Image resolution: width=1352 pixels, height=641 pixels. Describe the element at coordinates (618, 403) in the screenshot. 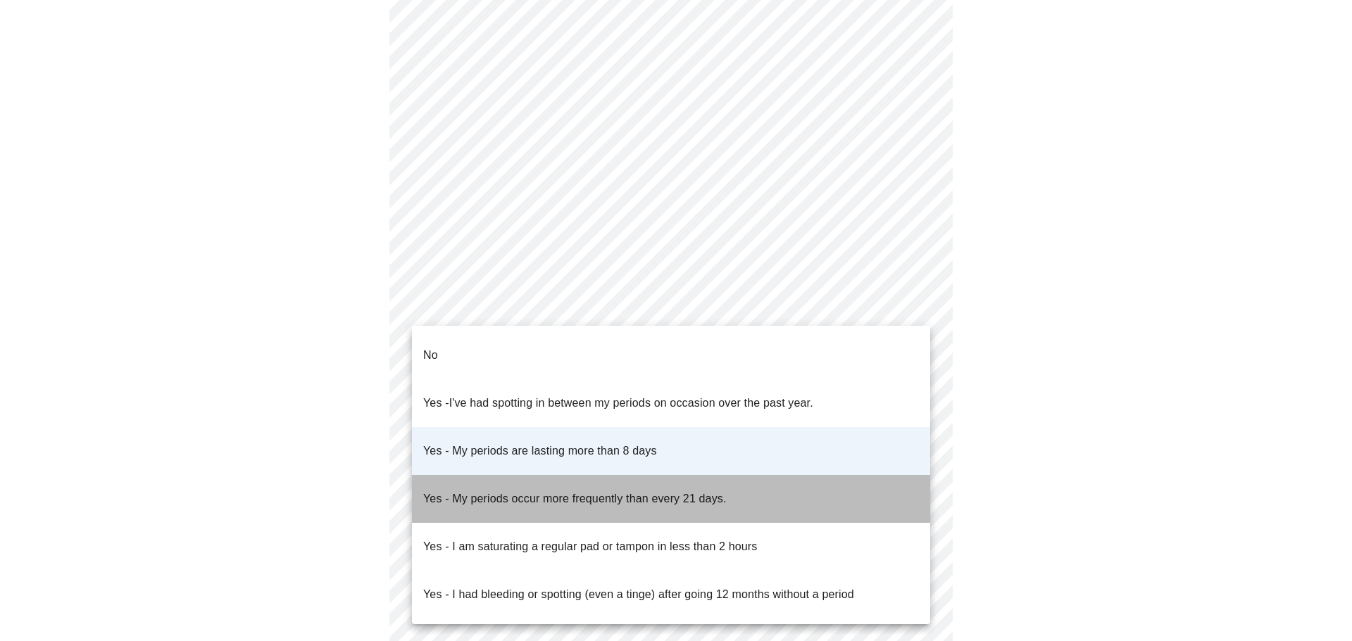

I see `p: Yes -` at that location.